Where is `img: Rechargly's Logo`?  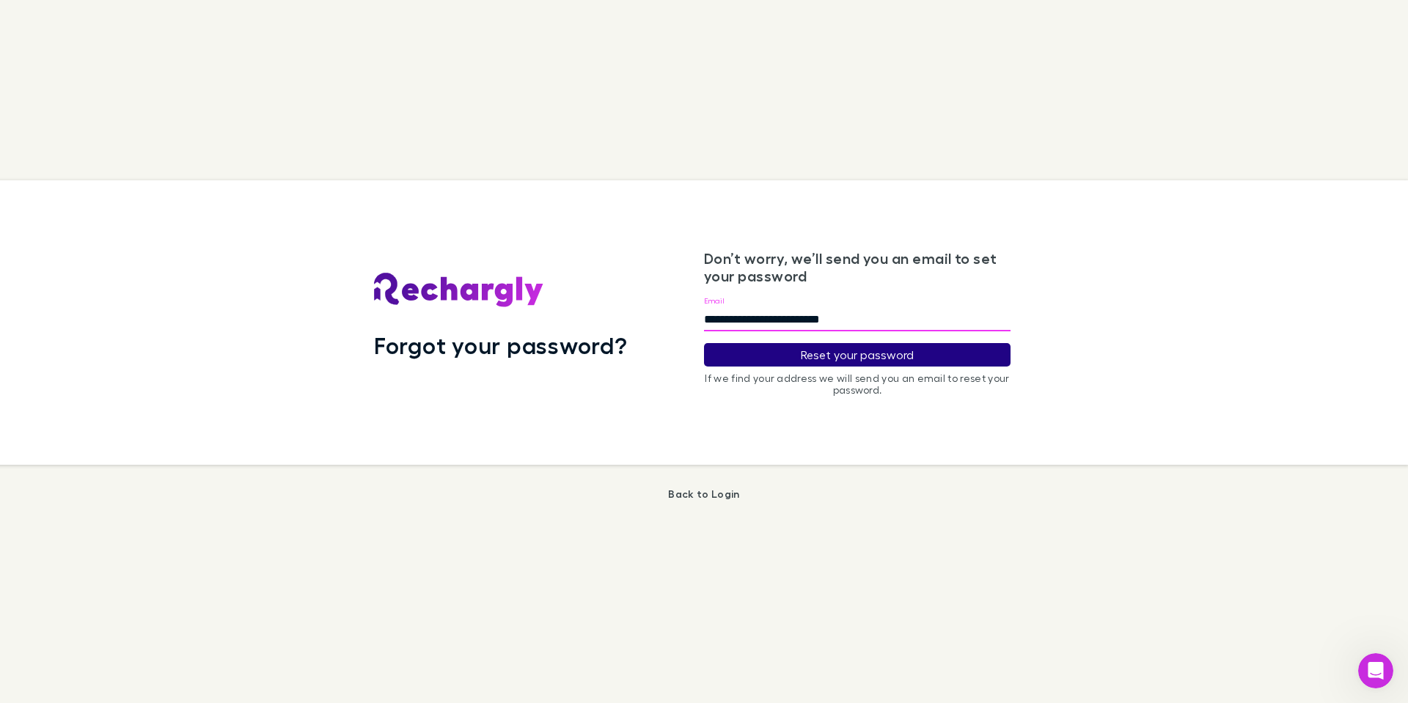
img: Rechargly's Logo is located at coordinates (459, 290).